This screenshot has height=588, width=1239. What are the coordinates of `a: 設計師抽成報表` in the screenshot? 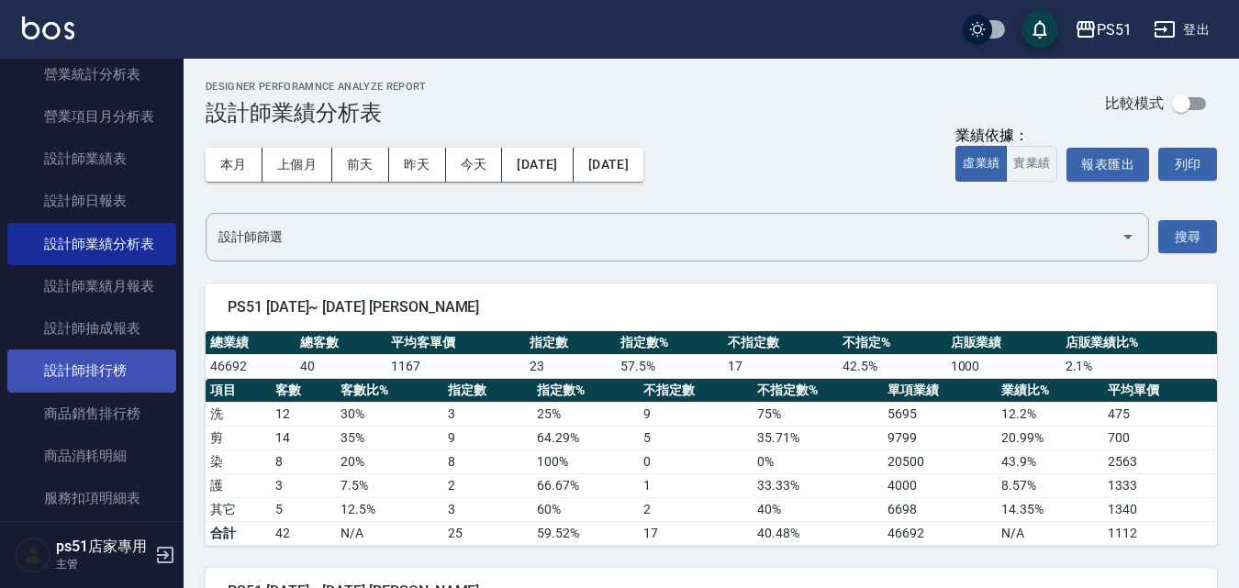 It's located at (92, 328).